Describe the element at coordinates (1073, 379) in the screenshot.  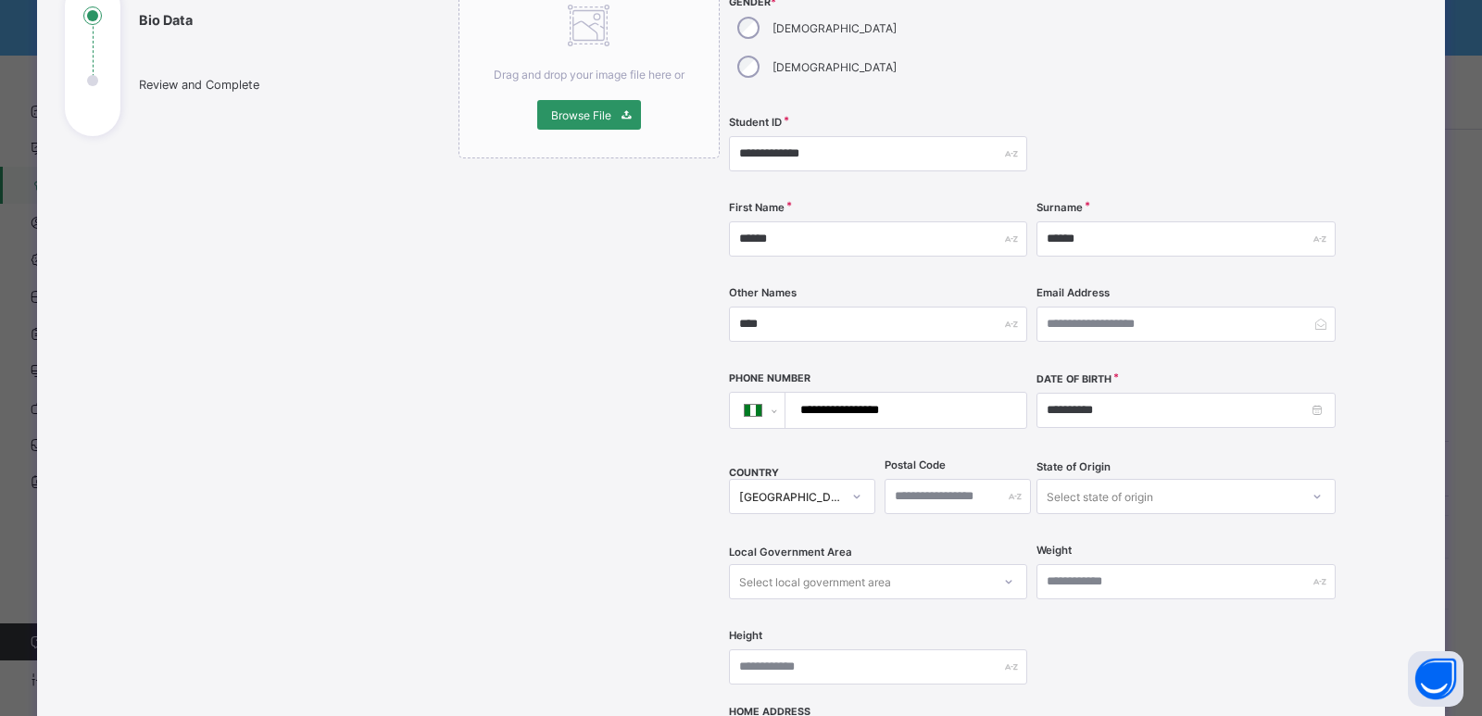
I see `label: Date of Birth` at that location.